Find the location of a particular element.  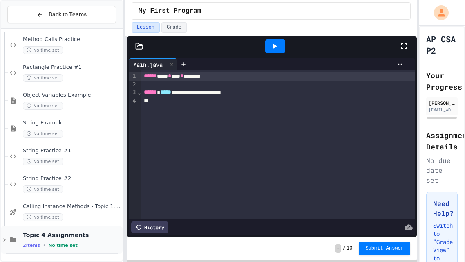

h3: Need Help? is located at coordinates (442, 208).